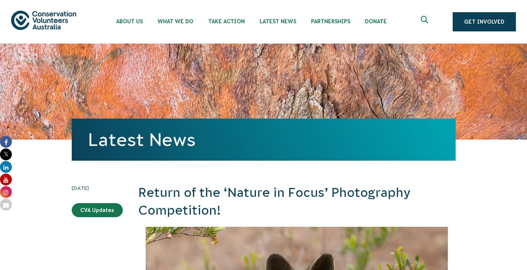 The width and height of the screenshot is (527, 270). I want to click on a: CVA Updates, so click(97, 211).